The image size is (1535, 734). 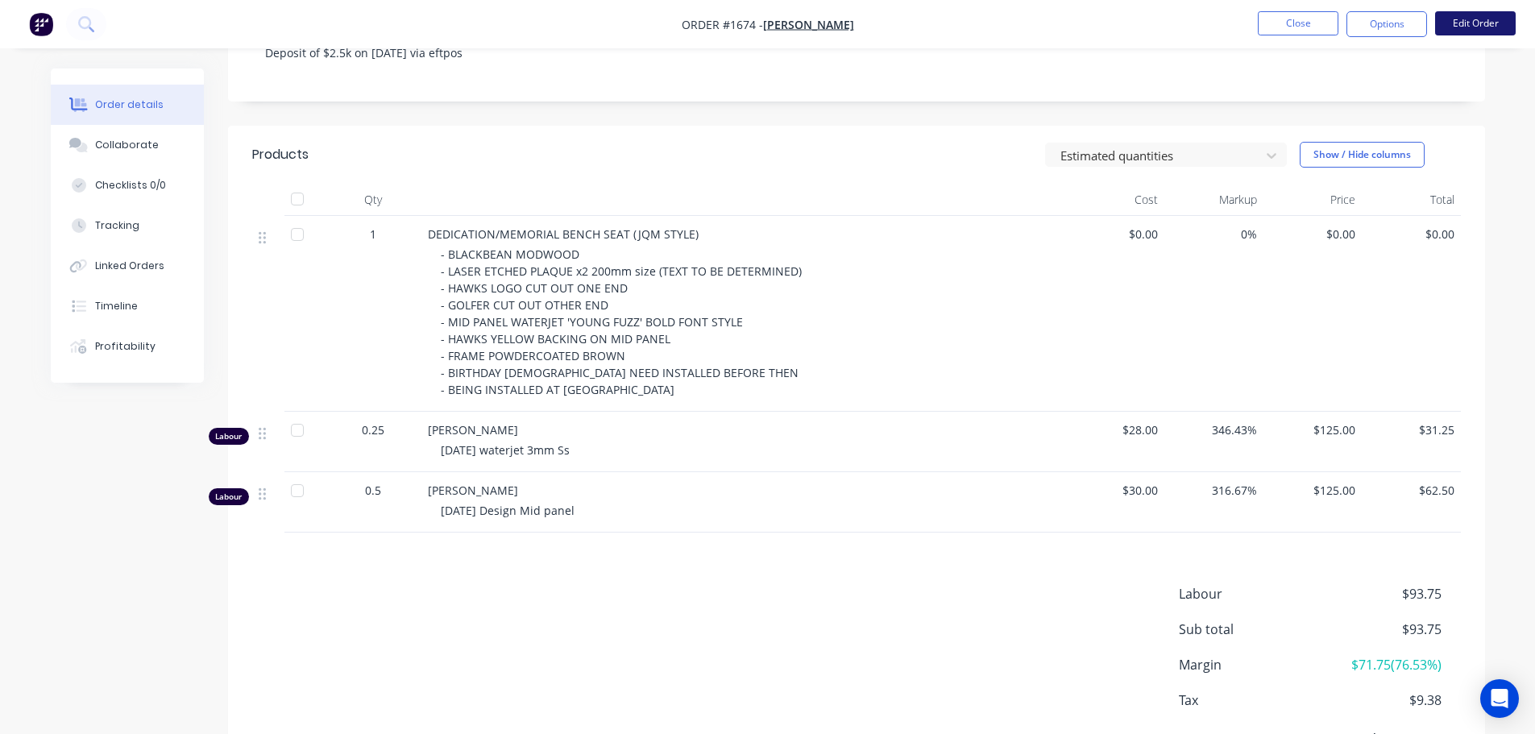 What do you see at coordinates (127, 226) in the screenshot?
I see `button: Tracking` at bounding box center [127, 226].